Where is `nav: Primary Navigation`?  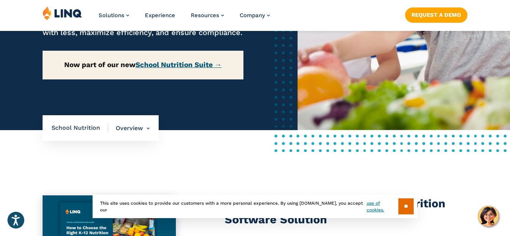
nav: Primary Navigation is located at coordinates (184, 18).